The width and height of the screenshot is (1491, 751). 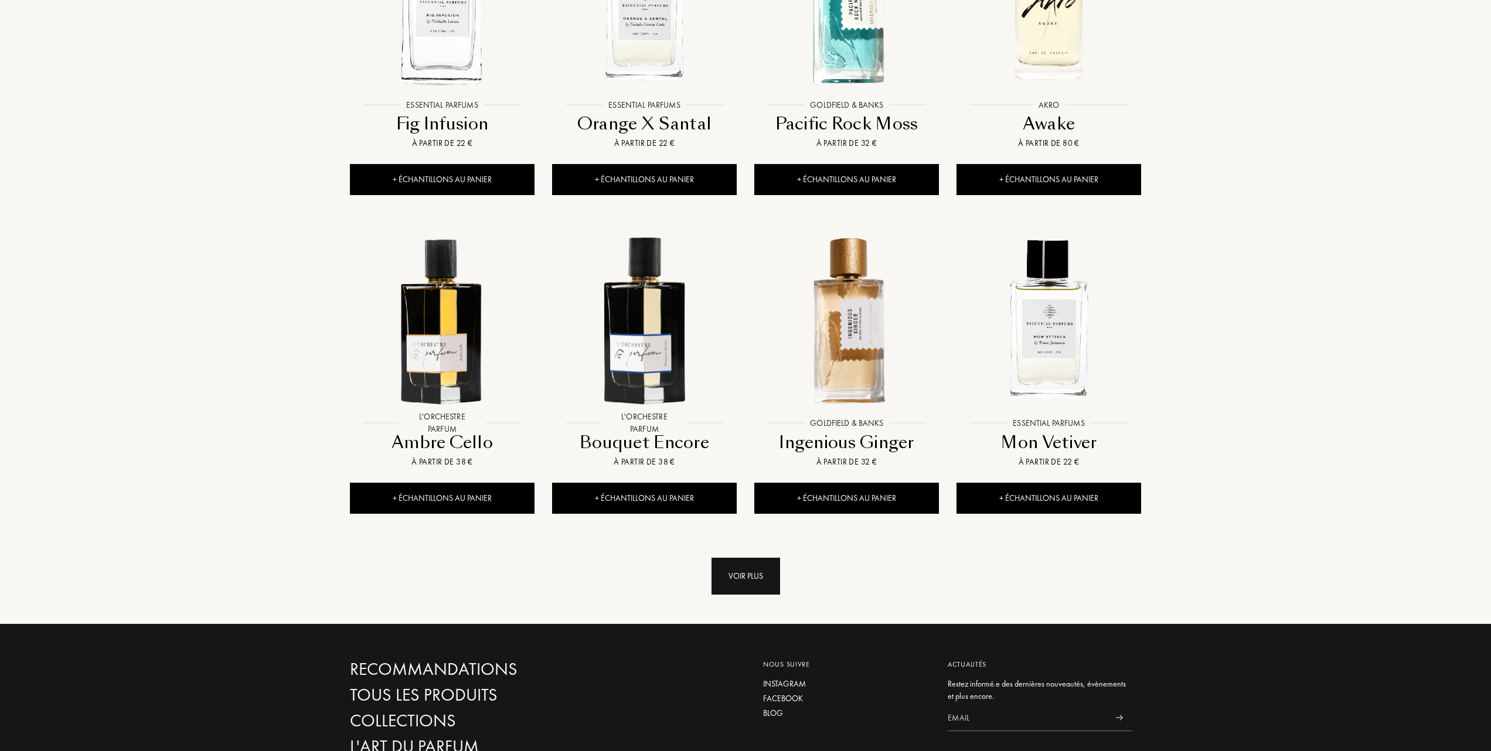 What do you see at coordinates (476, 669) in the screenshot?
I see `div: Recommandations` at bounding box center [476, 669].